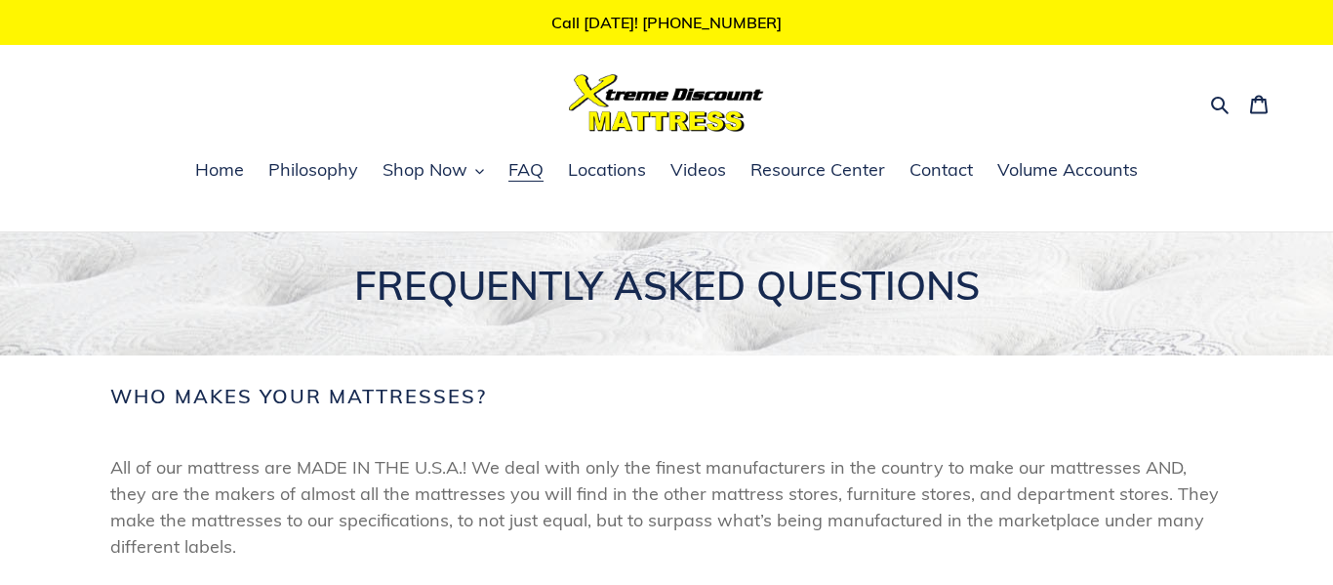 This screenshot has width=1333, height=585. What do you see at coordinates (313, 171) in the screenshot?
I see `a: Philosophy` at bounding box center [313, 171].